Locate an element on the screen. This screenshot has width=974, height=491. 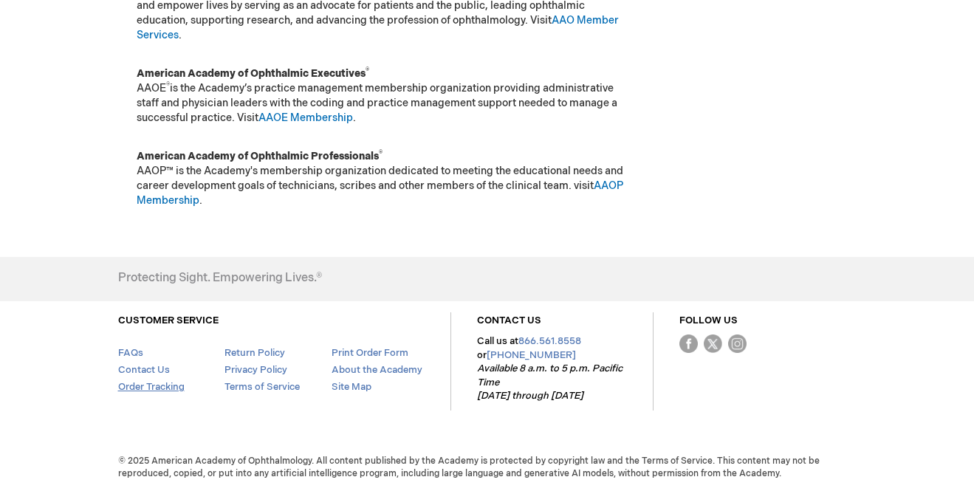
a: CONTACT US is located at coordinates (509, 320).